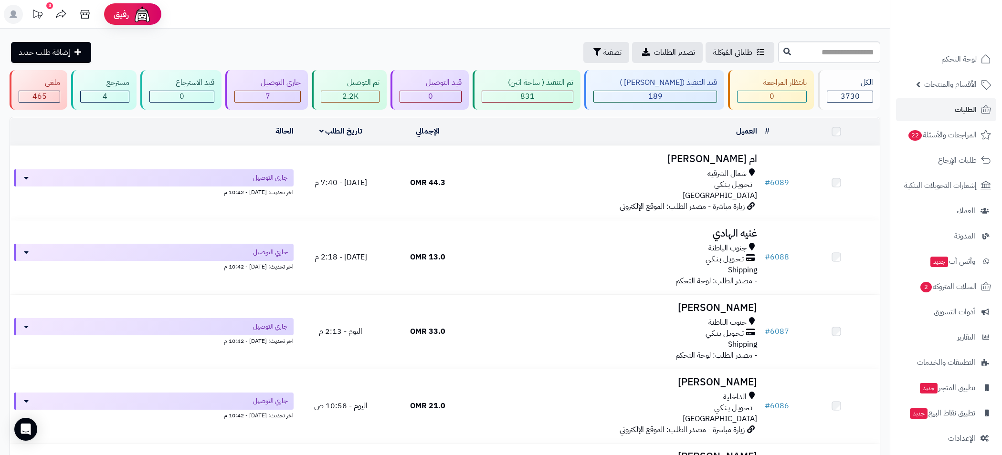 The width and height of the screenshot is (1002, 455). What do you see at coordinates (50, 6) in the screenshot?
I see `div: 3` at bounding box center [50, 6].